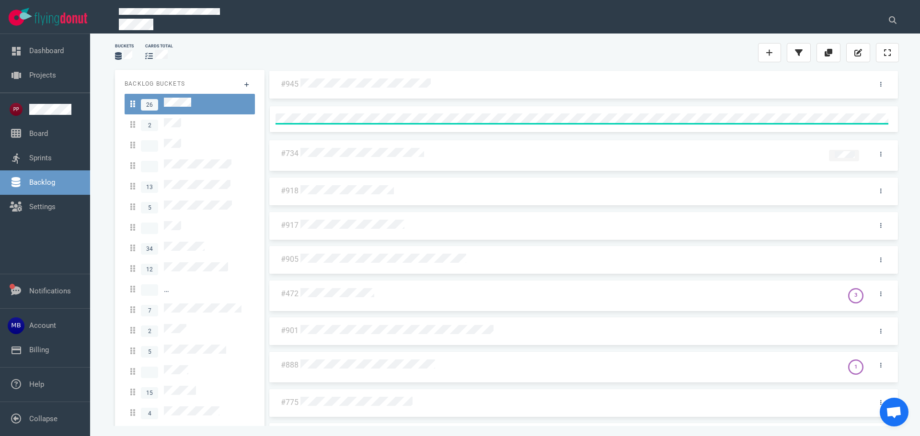 This screenshot has width=920, height=436. Describe the element at coordinates (124, 46) in the screenshot. I see `div: Buckets` at that location.